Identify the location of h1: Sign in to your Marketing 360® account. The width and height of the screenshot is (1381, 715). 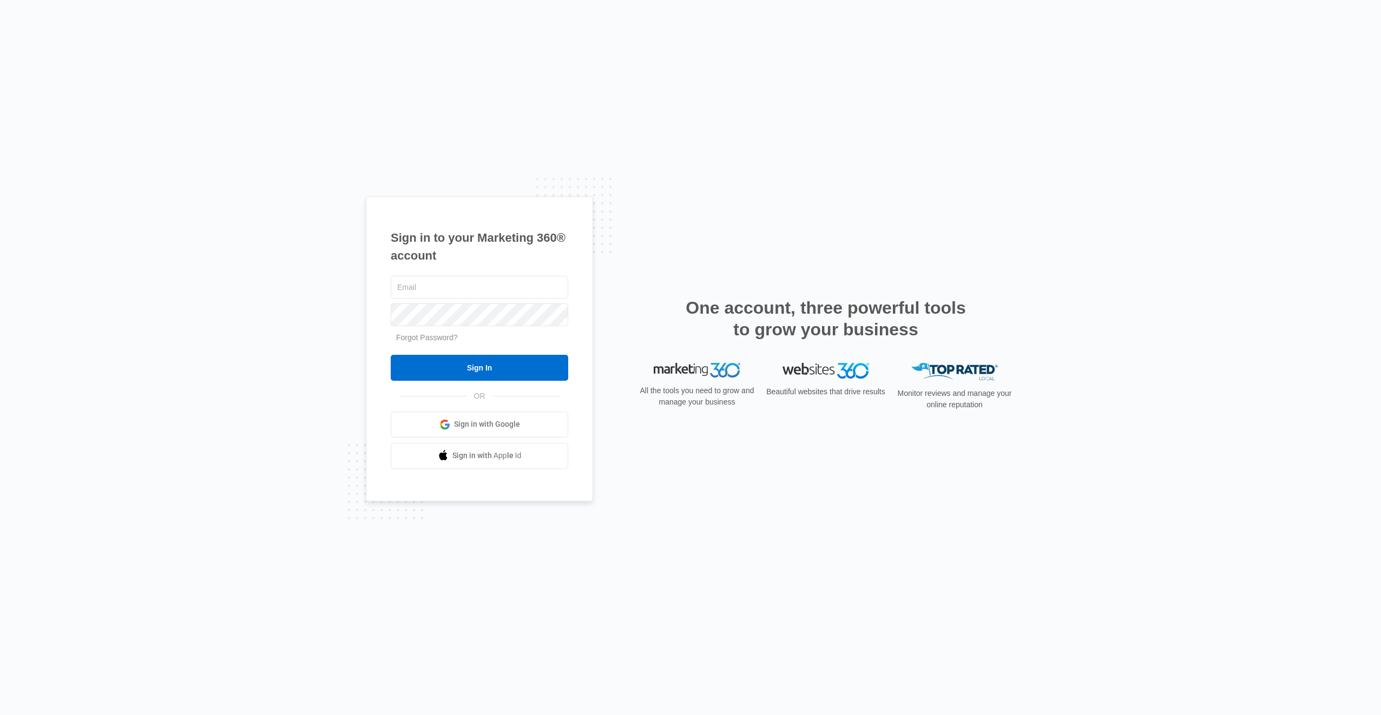
(479, 247).